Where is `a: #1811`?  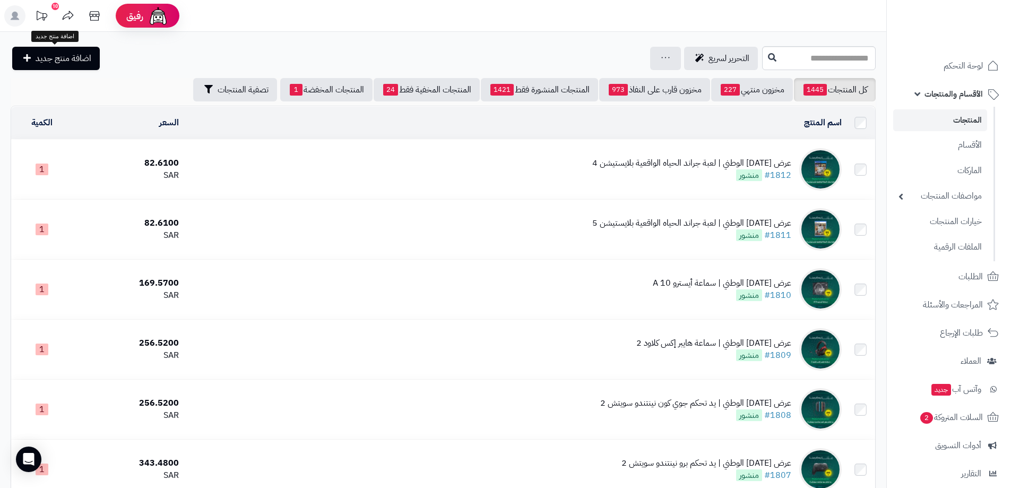 a: #1811 is located at coordinates (777, 235).